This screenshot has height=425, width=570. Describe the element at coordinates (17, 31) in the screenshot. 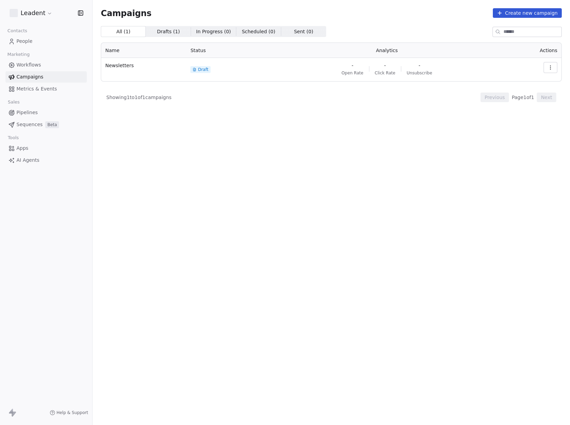

I see `span: Contacts` at that location.